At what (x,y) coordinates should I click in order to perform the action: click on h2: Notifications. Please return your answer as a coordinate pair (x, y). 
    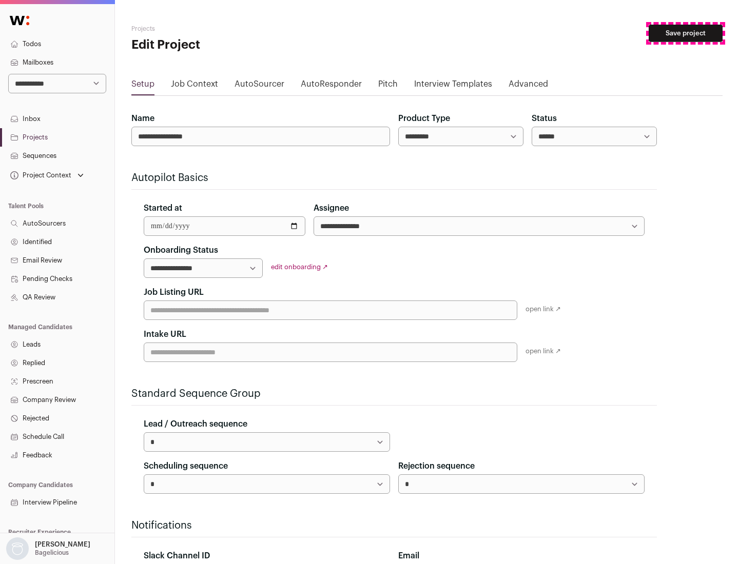
    Looking at the image, I should click on (394, 526).